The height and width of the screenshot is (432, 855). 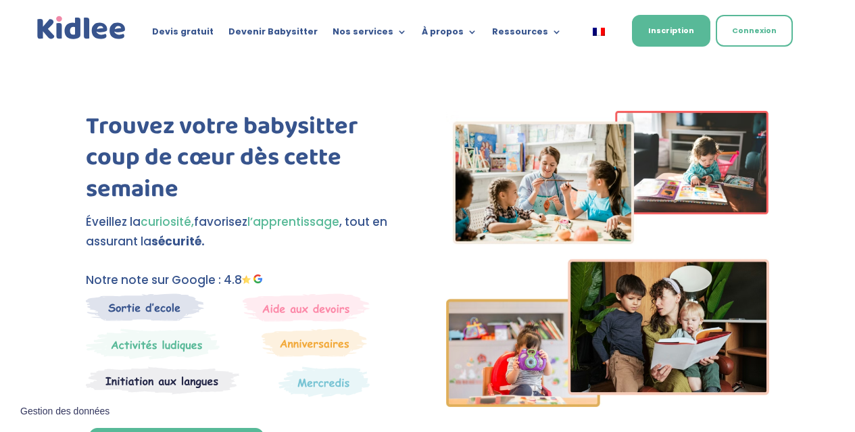 I want to click on picture: Imgs-2, so click(x=608, y=403).